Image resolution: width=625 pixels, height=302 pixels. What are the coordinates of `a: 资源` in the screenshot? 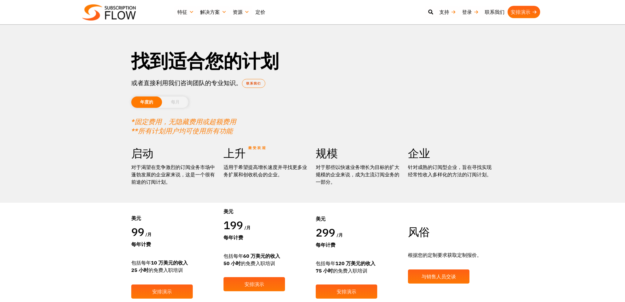 It's located at (241, 12).